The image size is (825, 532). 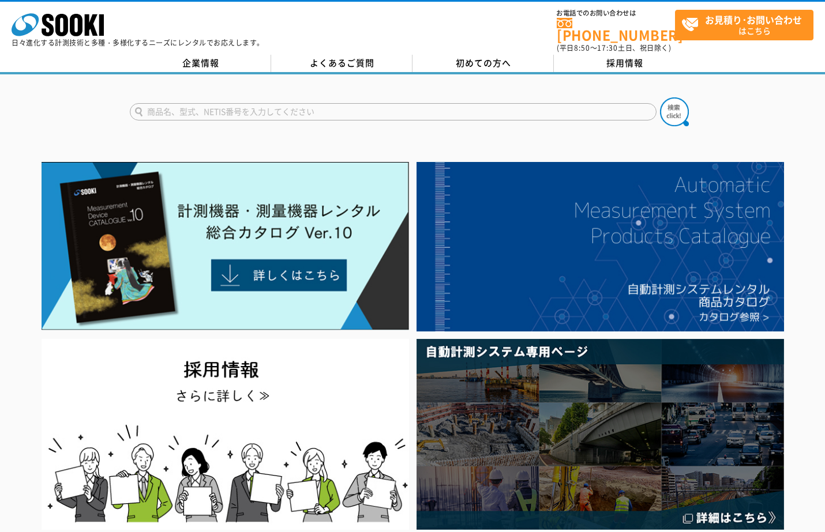 What do you see at coordinates (600, 247) in the screenshot?
I see `img: 自動計測システムカタログ` at bounding box center [600, 247].